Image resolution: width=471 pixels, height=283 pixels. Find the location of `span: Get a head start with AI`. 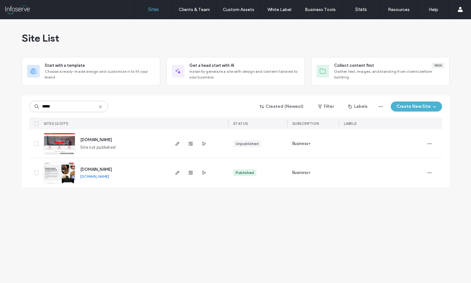

span: Get a head start with AI is located at coordinates (212, 65).